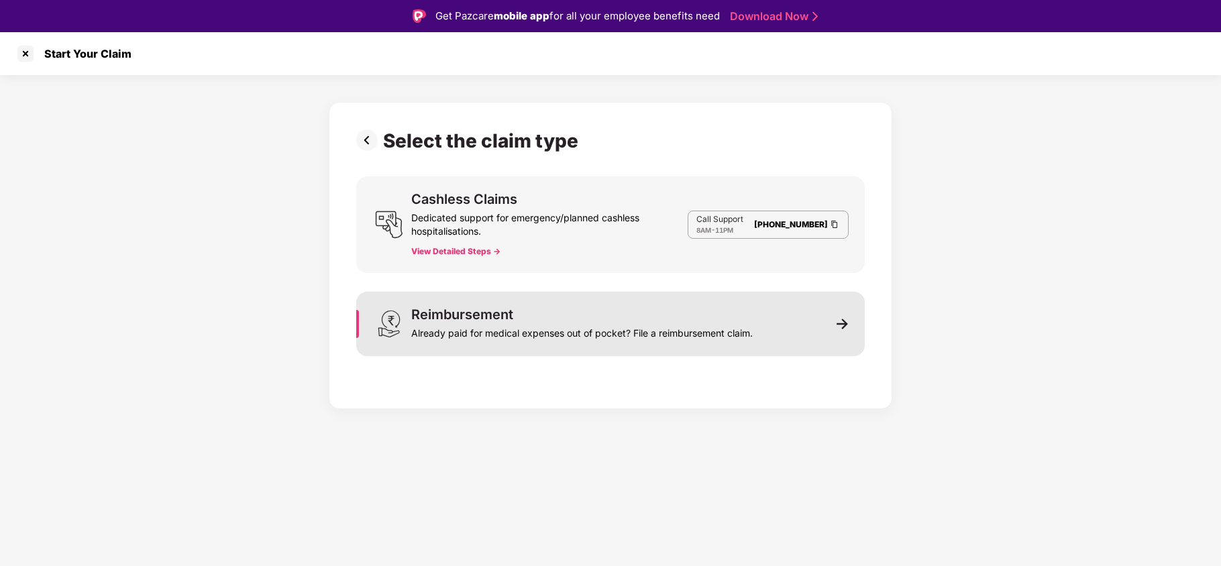 The image size is (1221, 566). Describe the element at coordinates (456, 252) in the screenshot. I see `button: View Detailed Steps ->` at that location.